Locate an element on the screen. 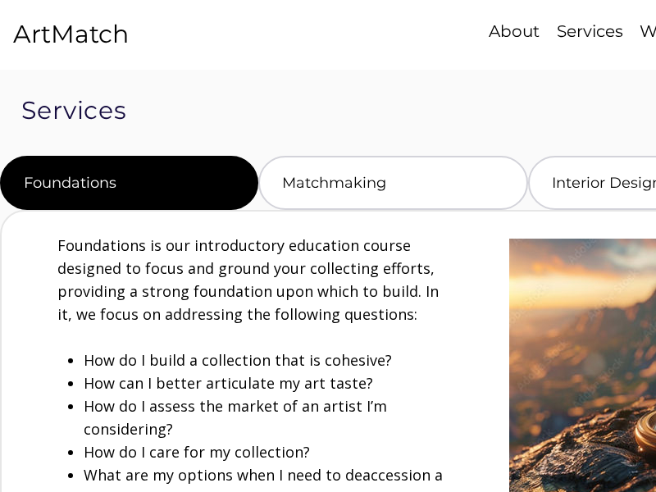 Image resolution: width=656 pixels, height=492 pixels. span: How do I care for my collection? is located at coordinates (197, 452).